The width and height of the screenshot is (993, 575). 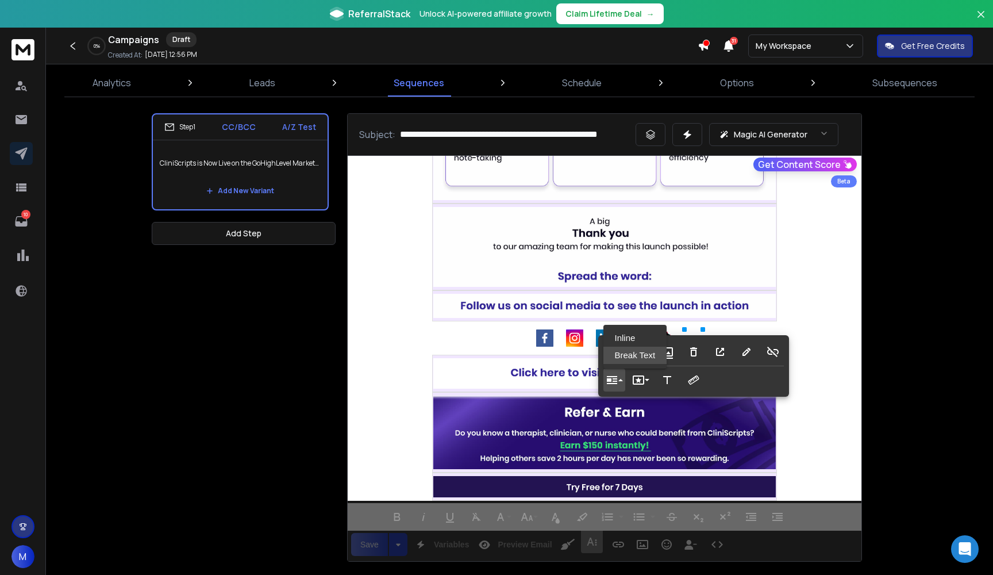 What do you see at coordinates (604, 486) in the screenshot?
I see `img: 4b76ca31-64fd-4c79-a121-171ea5801a14.jpeg` at bounding box center [604, 486].